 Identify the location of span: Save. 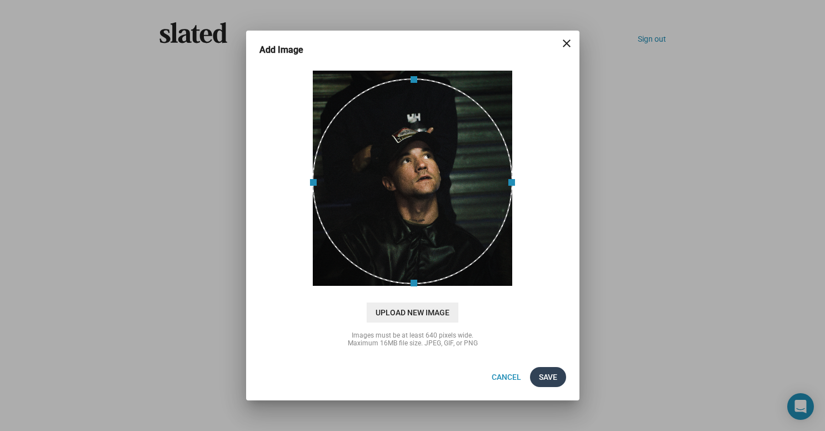
(548, 377).